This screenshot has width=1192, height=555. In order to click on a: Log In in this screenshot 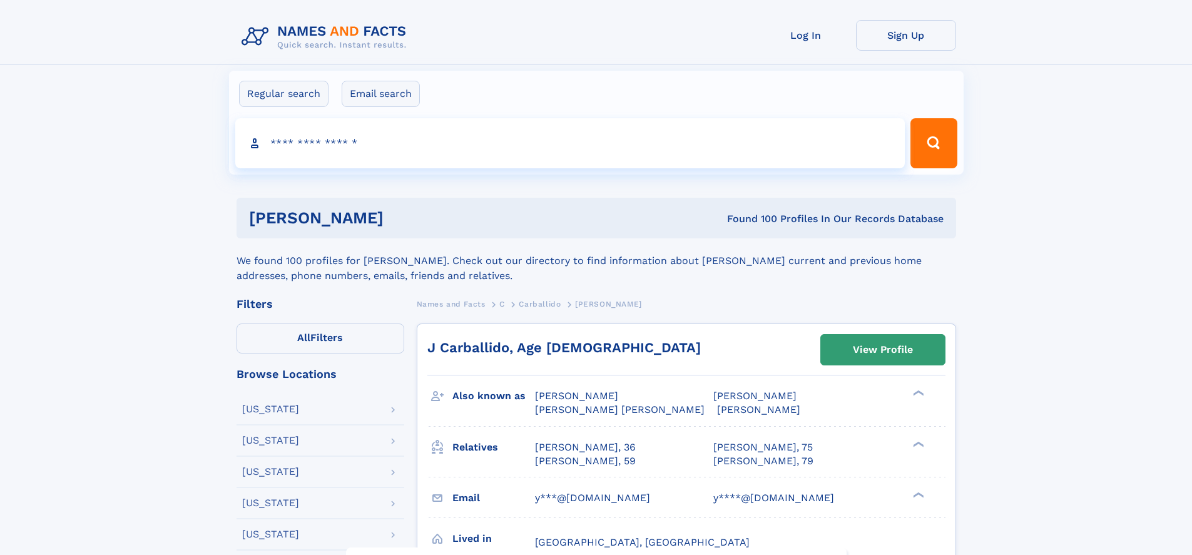, I will do `click(806, 35)`.